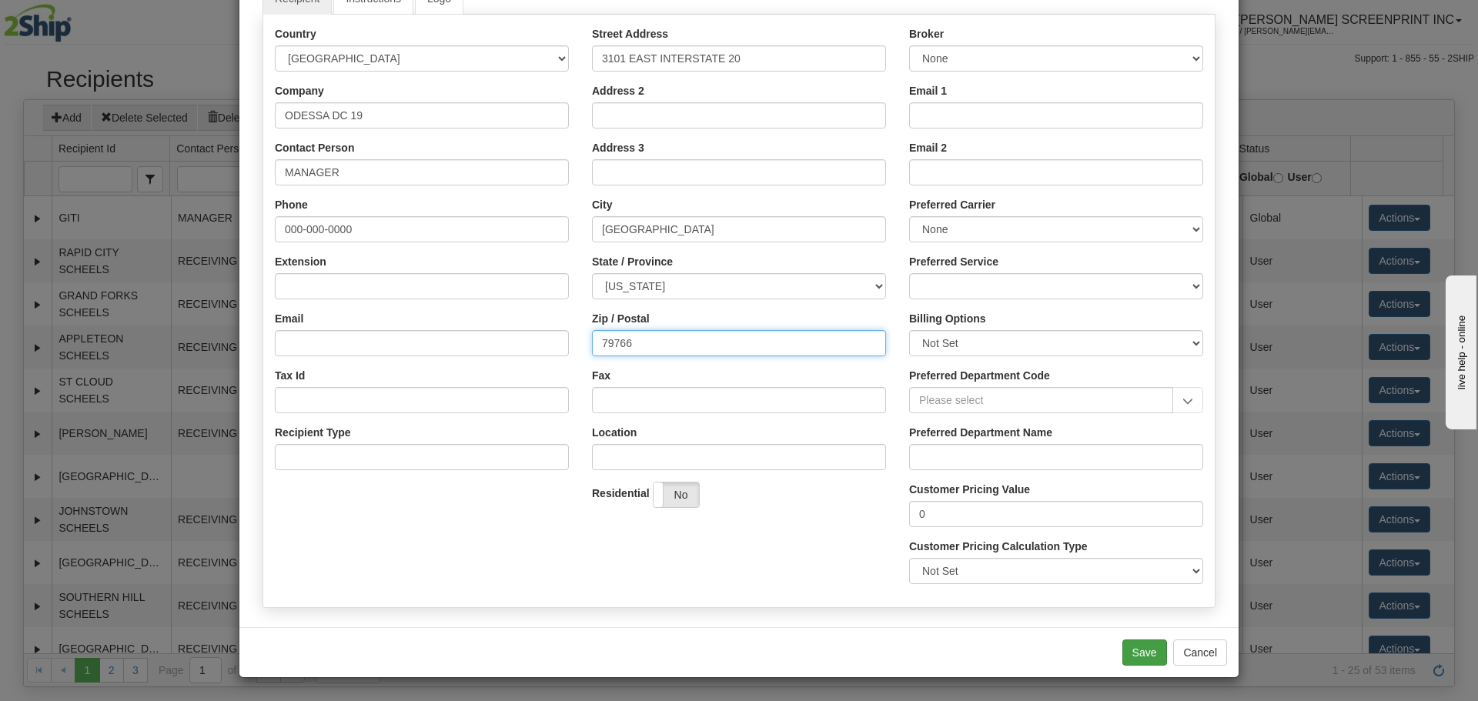 This screenshot has height=701, width=1478. I want to click on label: Location, so click(614, 432).